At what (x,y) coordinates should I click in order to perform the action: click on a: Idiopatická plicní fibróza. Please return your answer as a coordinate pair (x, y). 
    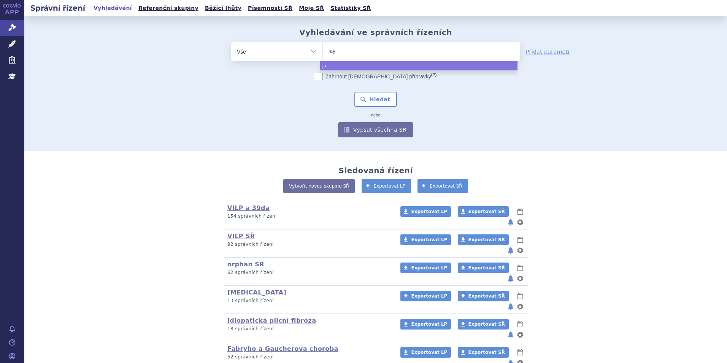
    Looking at the image, I should click on (272, 320).